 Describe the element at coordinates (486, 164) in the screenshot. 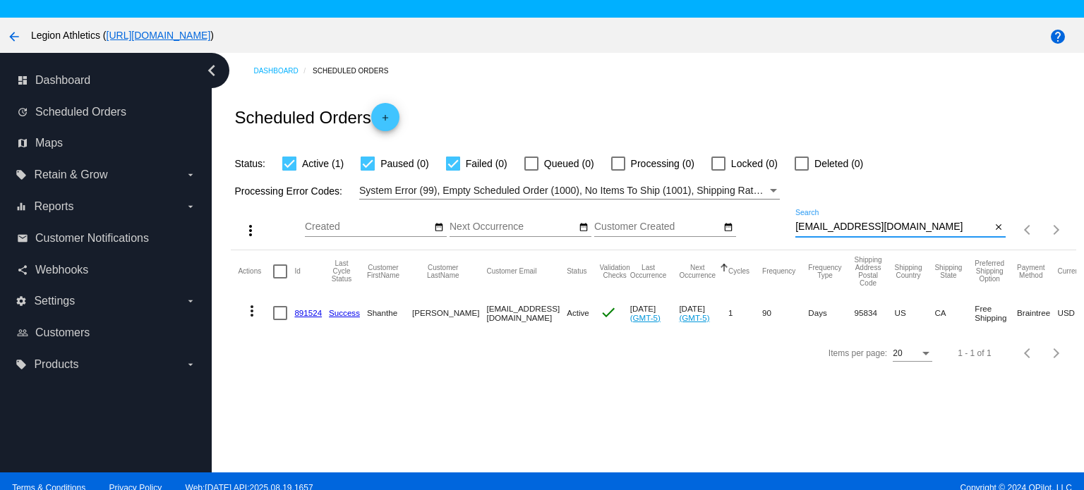

I see `span: Failed (0)` at that location.